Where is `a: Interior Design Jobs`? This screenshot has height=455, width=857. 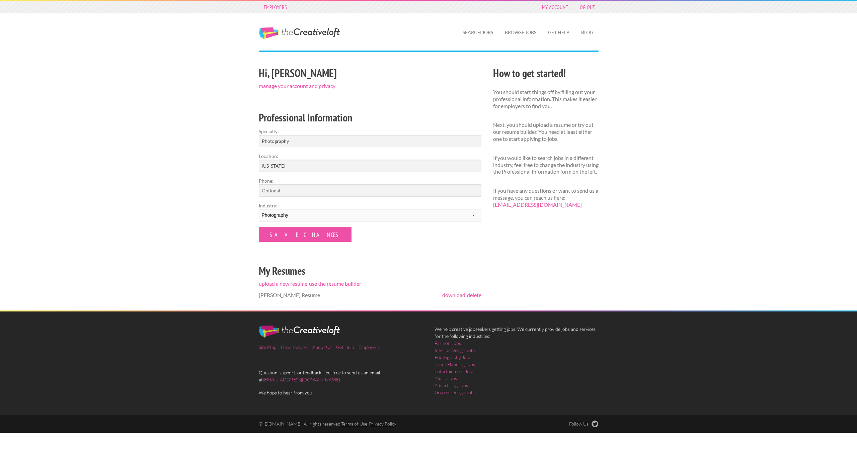
a: Interior Design Jobs is located at coordinates (455, 350).